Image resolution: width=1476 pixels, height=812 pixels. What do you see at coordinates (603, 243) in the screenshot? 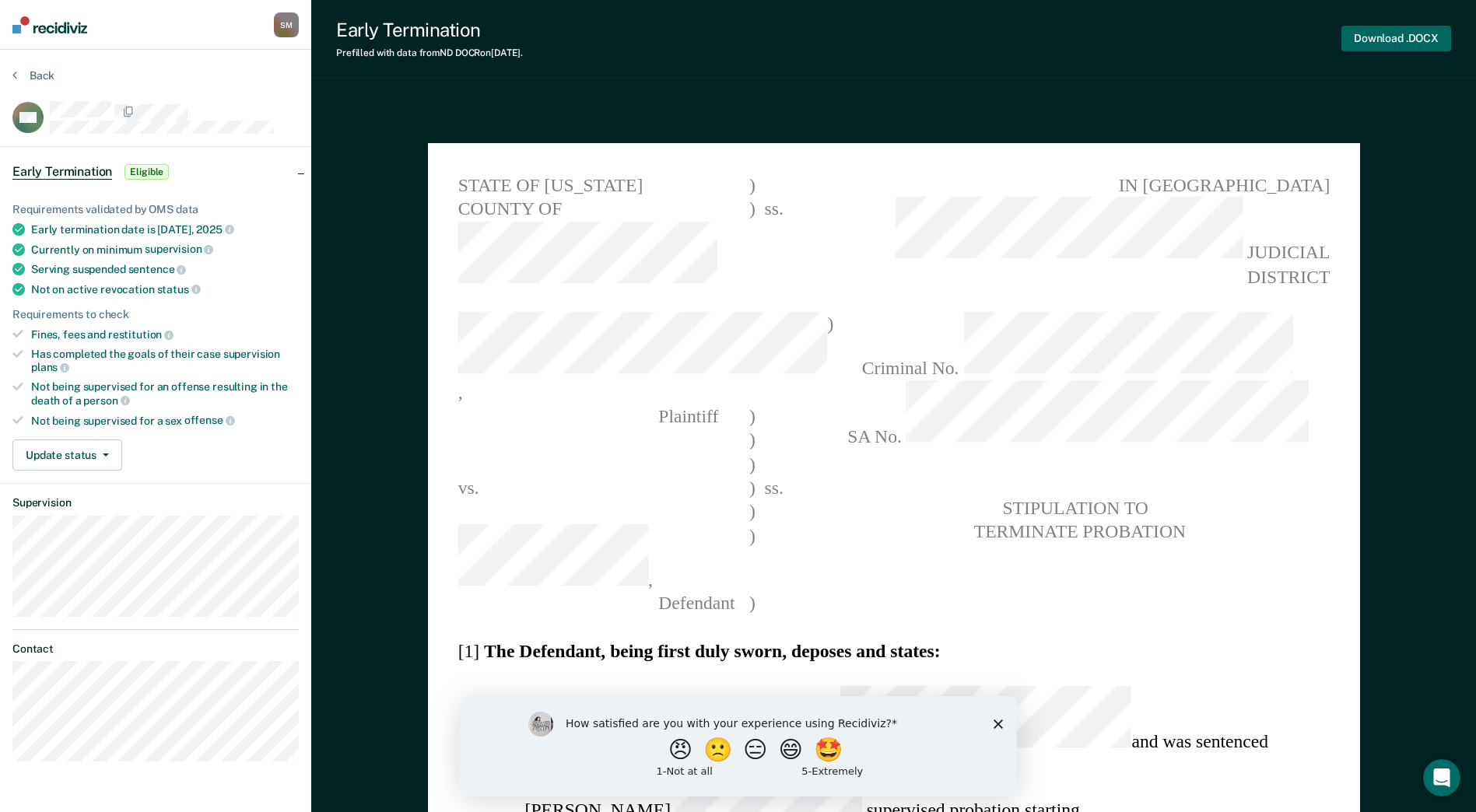
I see `span: COUNTY OF` at bounding box center [603, 243].